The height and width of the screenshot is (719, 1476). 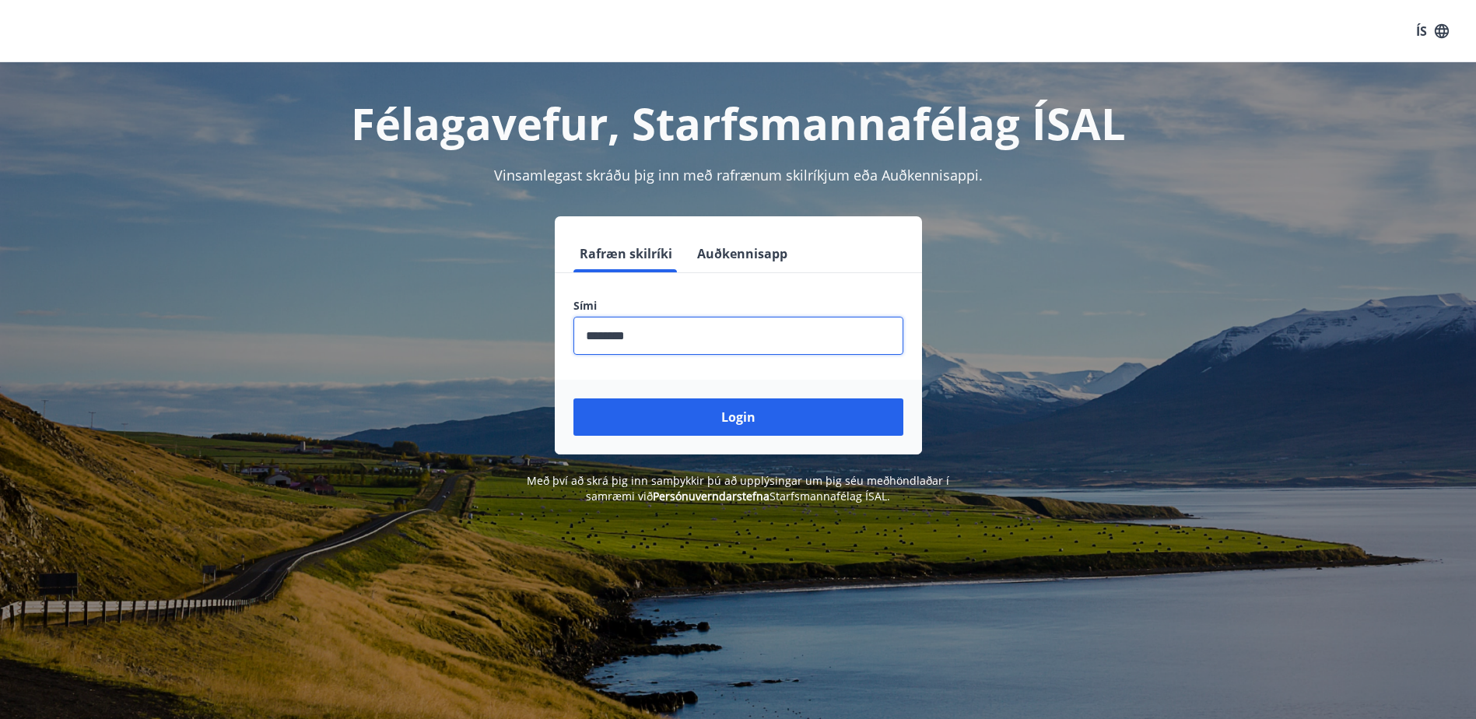 What do you see at coordinates (738, 306) in the screenshot?
I see `label: Sími` at bounding box center [738, 306].